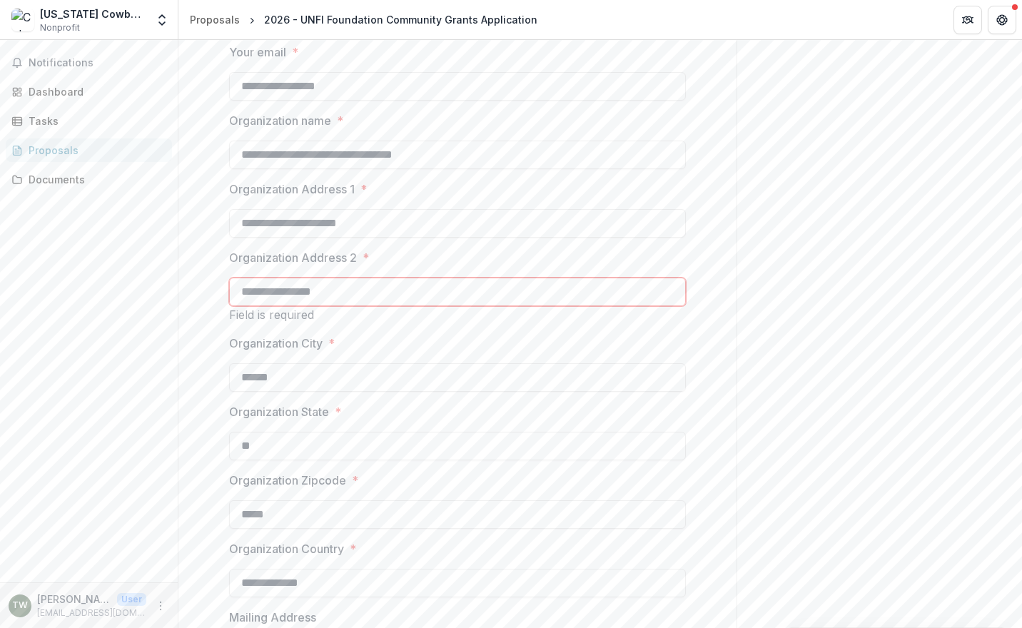 This screenshot has height=628, width=1022. What do you see at coordinates (89, 91) in the screenshot?
I see `a: Dashboard` at bounding box center [89, 91].